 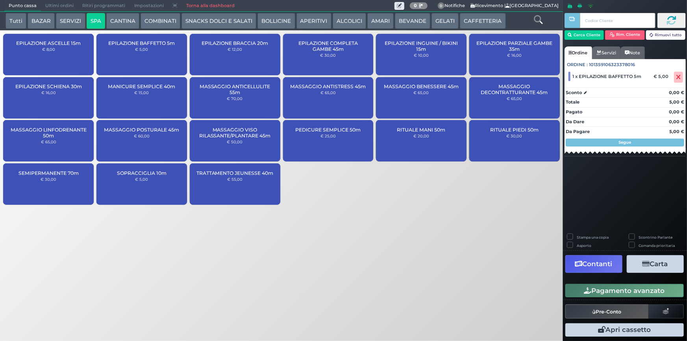 I want to click on button: COMBINATI, so click(x=160, y=21).